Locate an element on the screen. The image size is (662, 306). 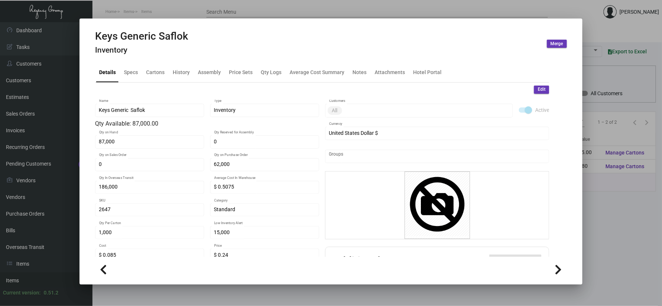
div: Specs is located at coordinates (131, 72).